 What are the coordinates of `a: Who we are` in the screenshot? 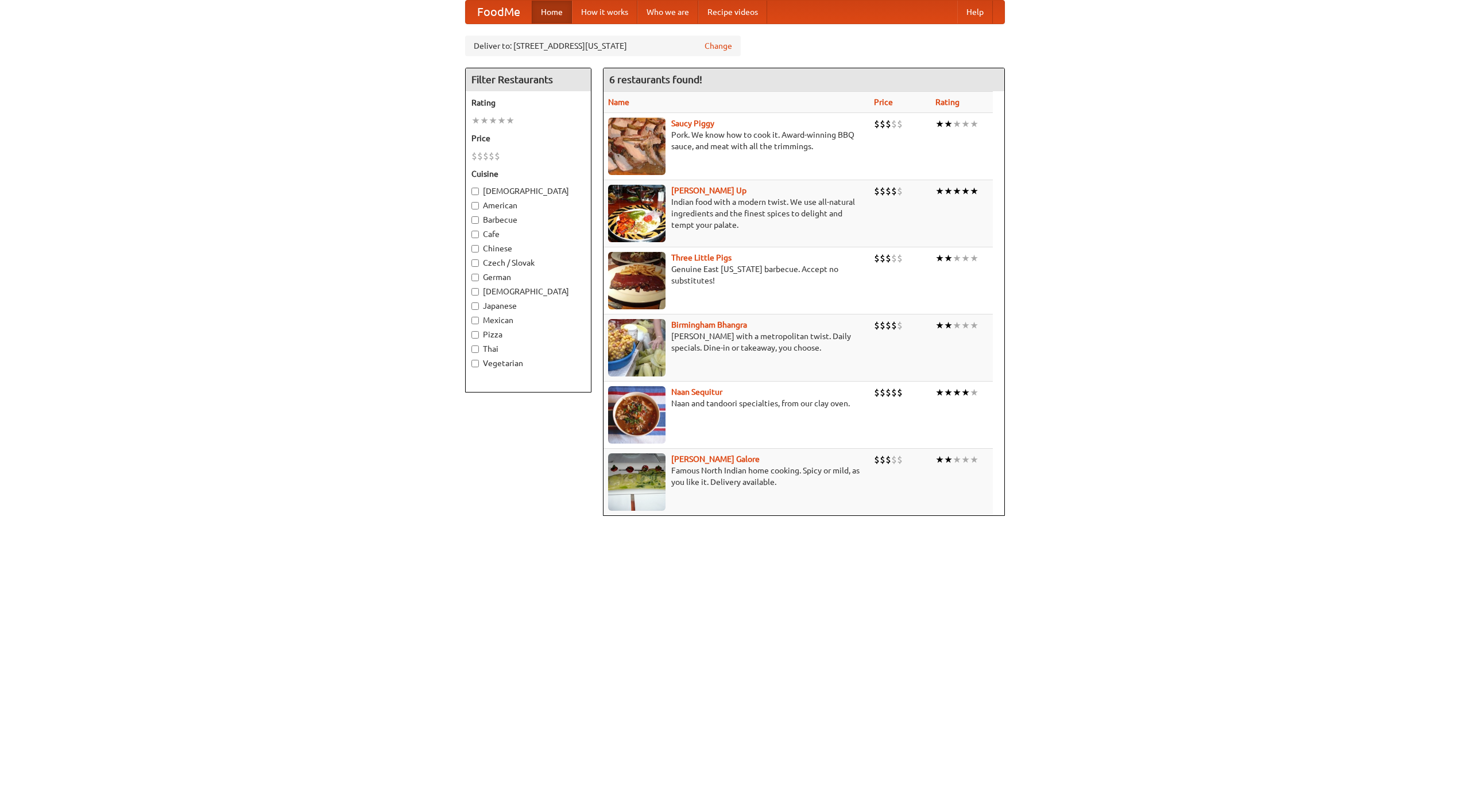 It's located at (668, 12).